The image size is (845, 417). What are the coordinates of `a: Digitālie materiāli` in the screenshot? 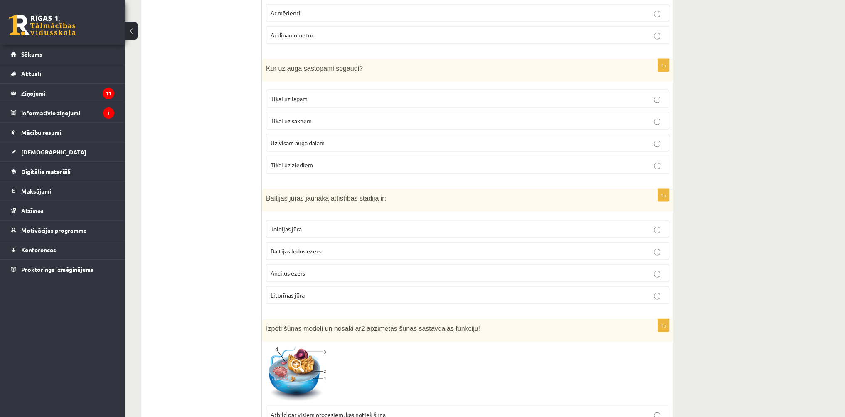 It's located at (62, 171).